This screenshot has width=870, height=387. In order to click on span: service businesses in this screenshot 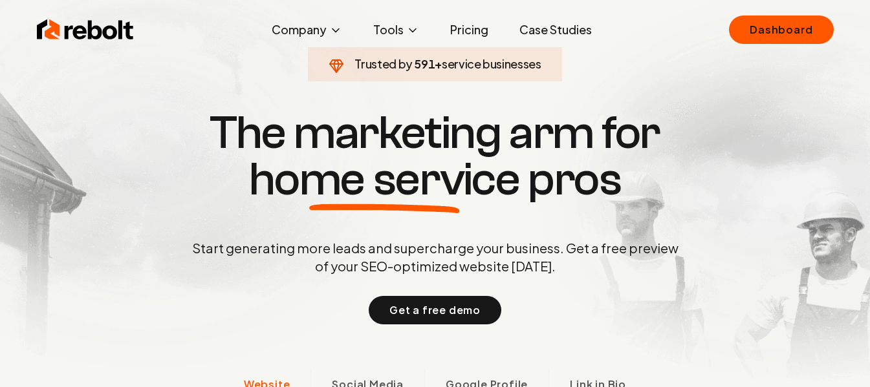, I will do `click(491, 63)`.